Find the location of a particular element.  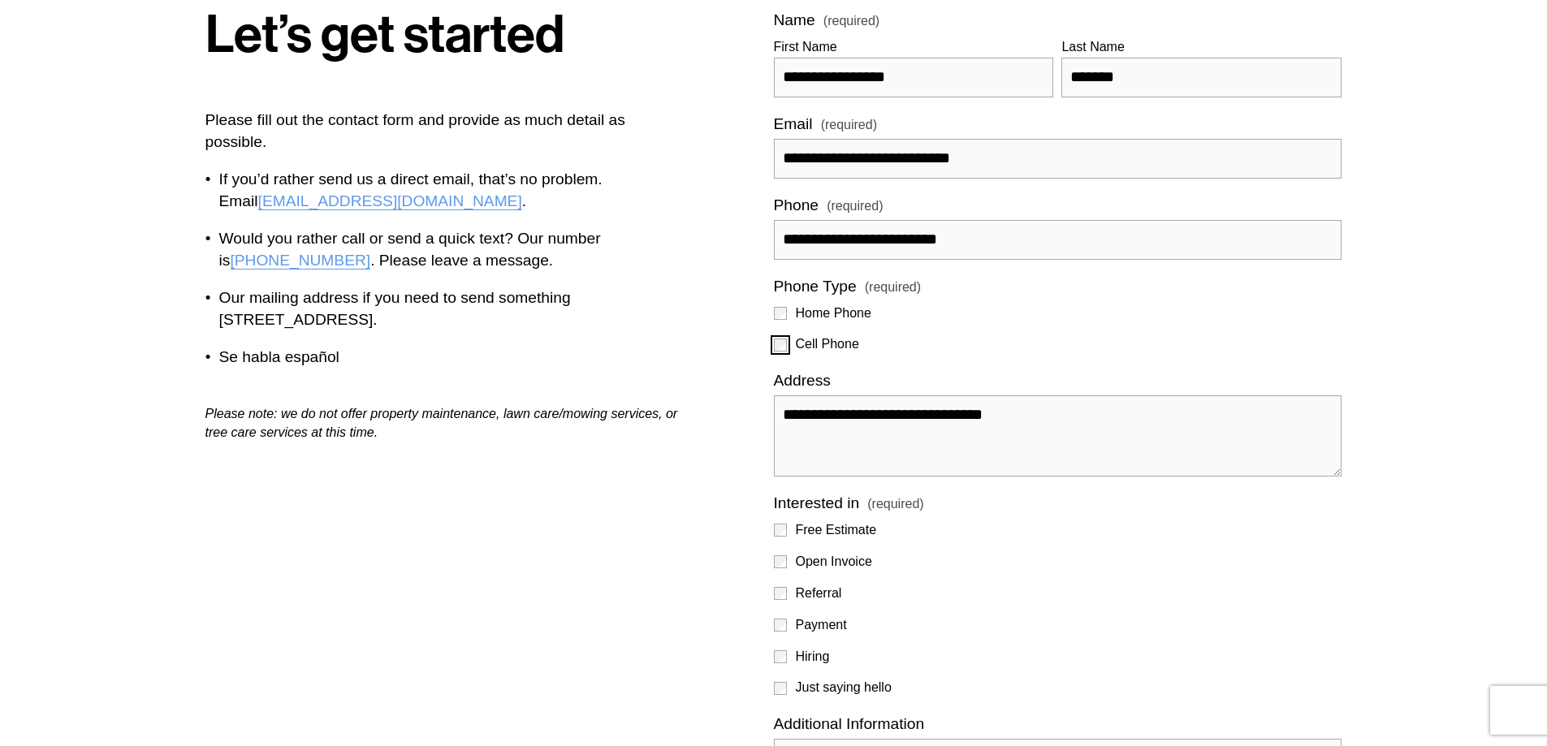

input: Just saying hello is located at coordinates (780, 689).